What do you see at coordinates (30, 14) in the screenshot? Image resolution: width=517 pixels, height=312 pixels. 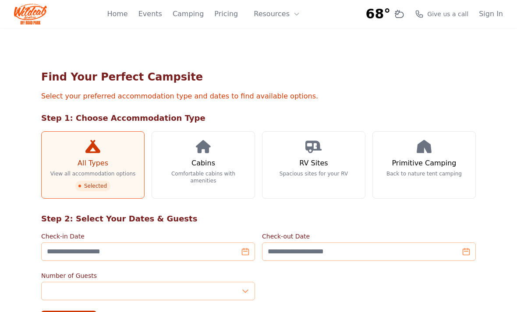 I see `img: Wildcat Logo` at bounding box center [30, 14].